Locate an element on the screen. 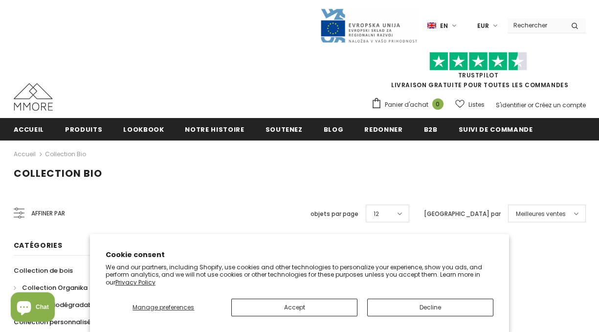 This screenshot has height=332, width=599. a: Collection Bio is located at coordinates (66, 154).